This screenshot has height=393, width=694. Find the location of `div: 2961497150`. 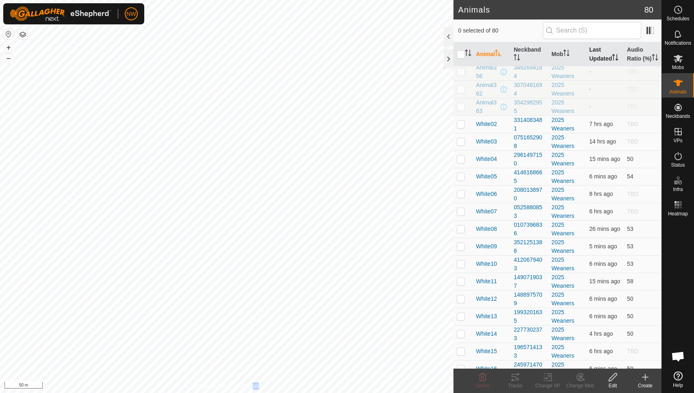

div: 2961497150 is located at coordinates (529, 159).